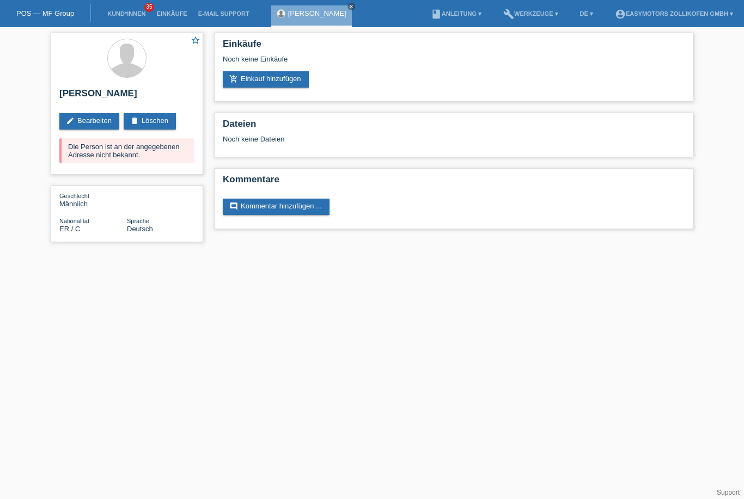 This screenshot has height=499, width=744. What do you see at coordinates (234, 79) in the screenshot?
I see `i: add_shopping_cart` at bounding box center [234, 79].